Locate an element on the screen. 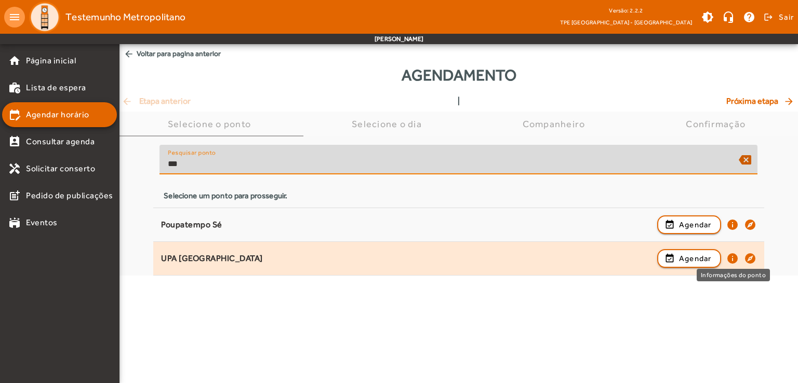  div: Informações do ponto is located at coordinates (733, 275).